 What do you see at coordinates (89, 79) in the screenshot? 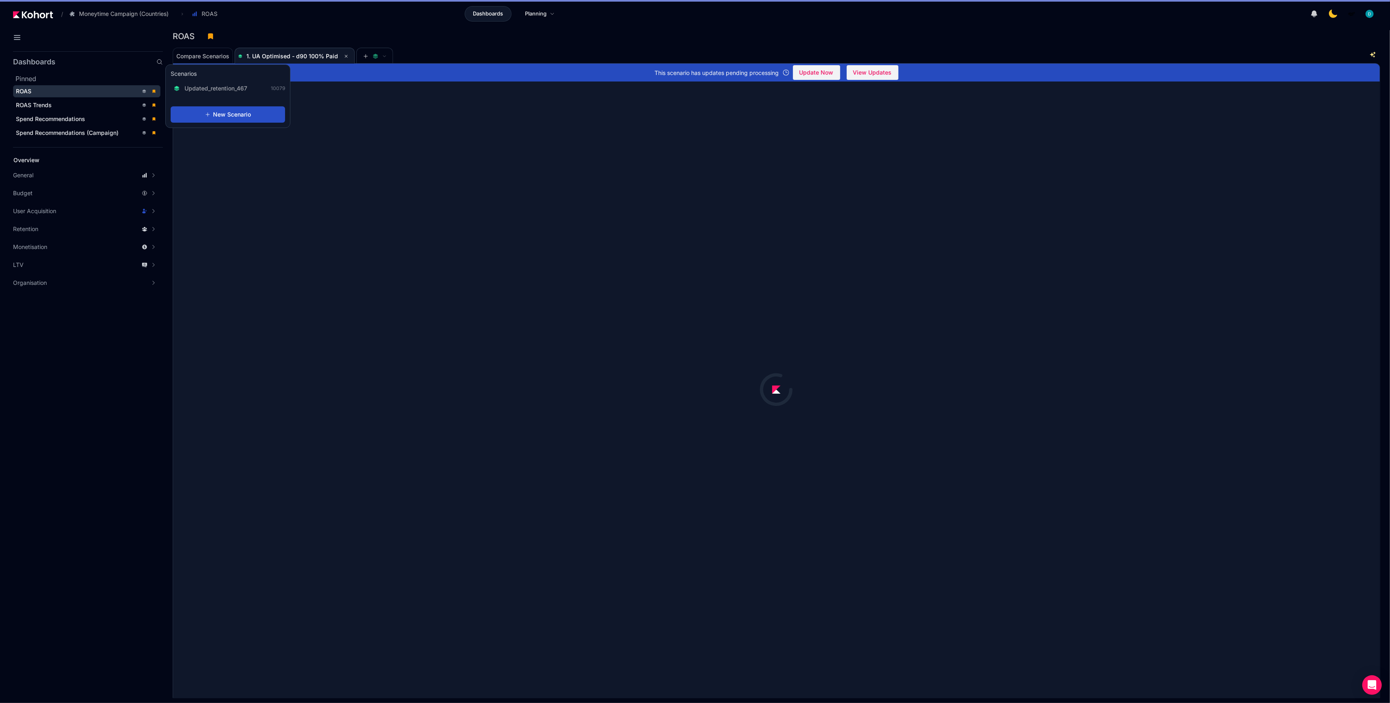
I see `h2: Pinned` at bounding box center [89, 79].